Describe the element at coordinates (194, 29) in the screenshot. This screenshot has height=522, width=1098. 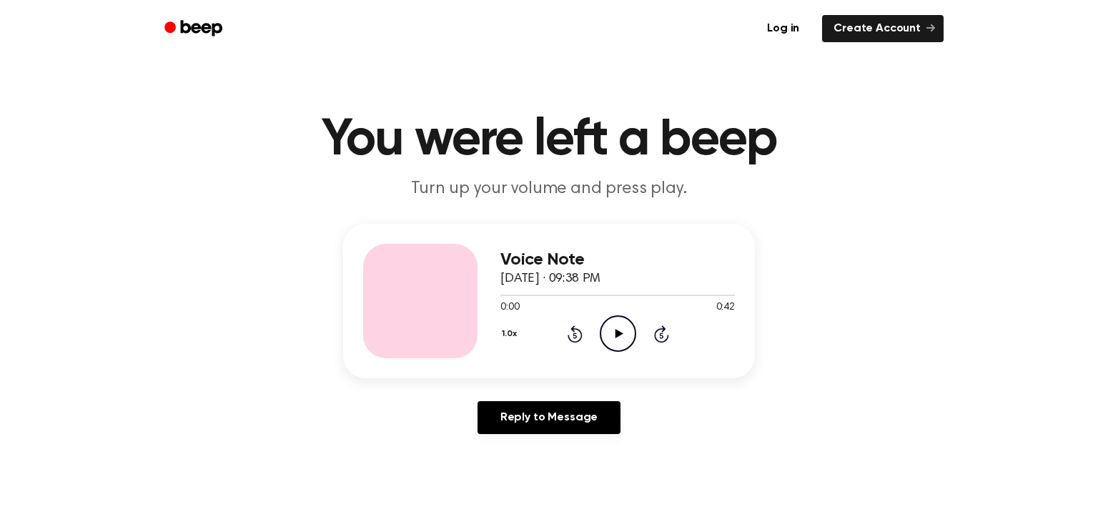
I see `a: Beep` at that location.